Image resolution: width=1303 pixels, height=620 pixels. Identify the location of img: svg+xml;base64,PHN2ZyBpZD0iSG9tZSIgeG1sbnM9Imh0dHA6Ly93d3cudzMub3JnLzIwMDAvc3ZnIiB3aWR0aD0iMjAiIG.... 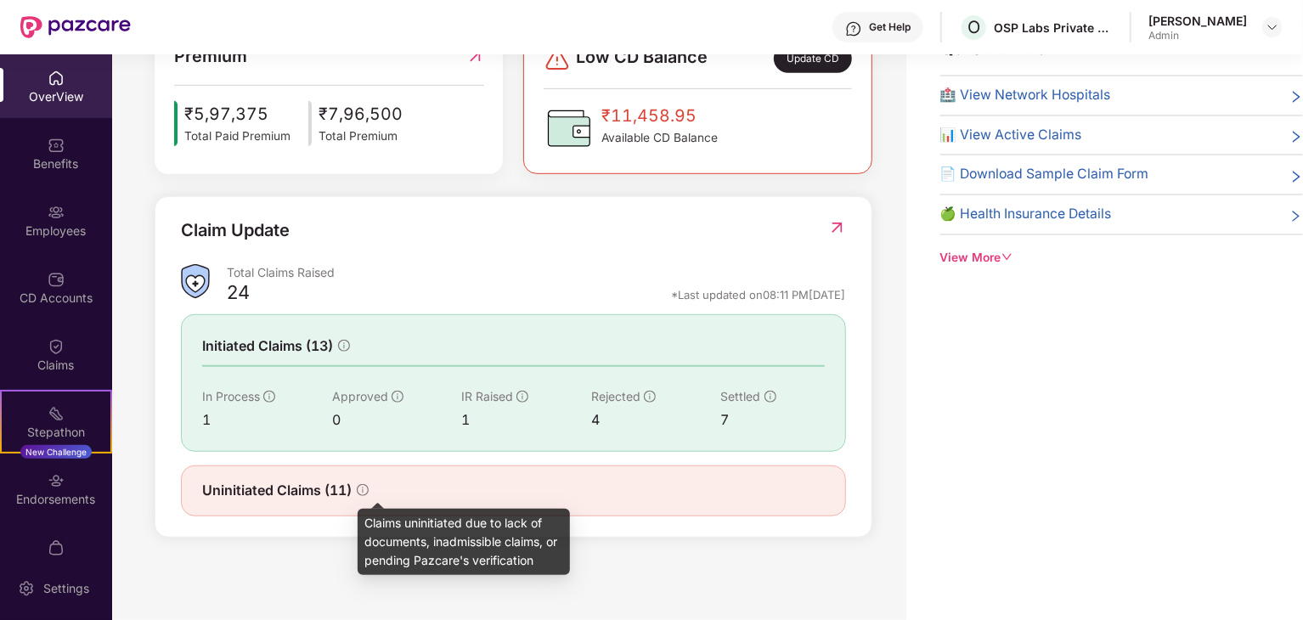
(56, 78).